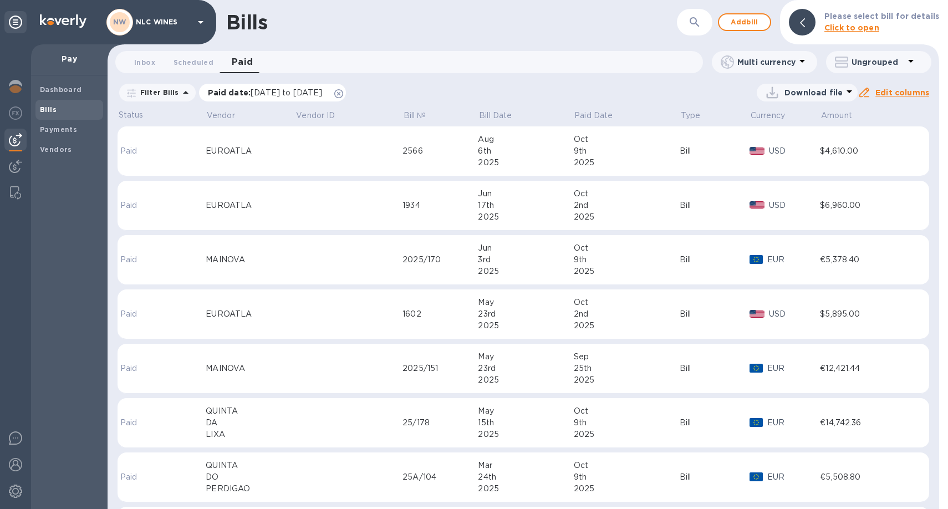 This screenshot has height=509, width=948. What do you see at coordinates (593, 115) in the screenshot?
I see `p: Paid Date` at bounding box center [593, 115].